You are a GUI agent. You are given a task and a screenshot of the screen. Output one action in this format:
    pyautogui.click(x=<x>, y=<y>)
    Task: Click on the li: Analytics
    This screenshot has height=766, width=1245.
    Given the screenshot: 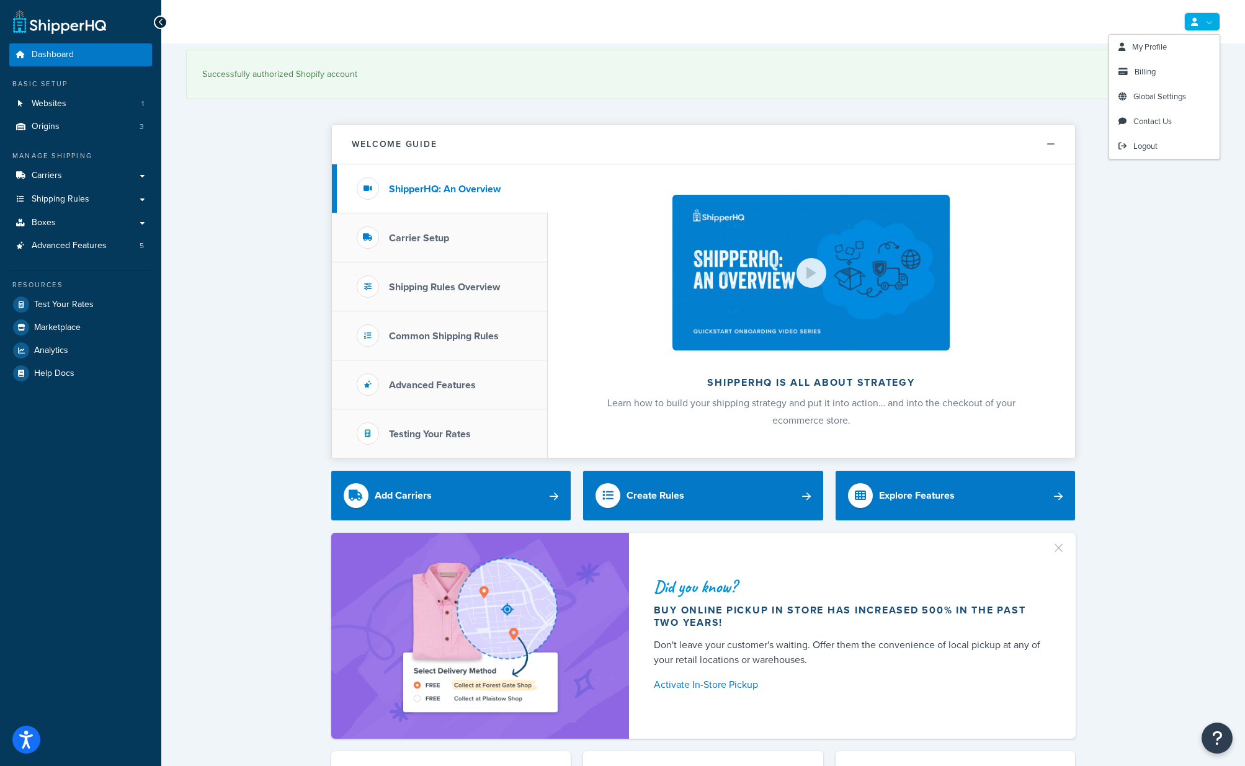 What is the action you would take?
    pyautogui.click(x=81, y=350)
    